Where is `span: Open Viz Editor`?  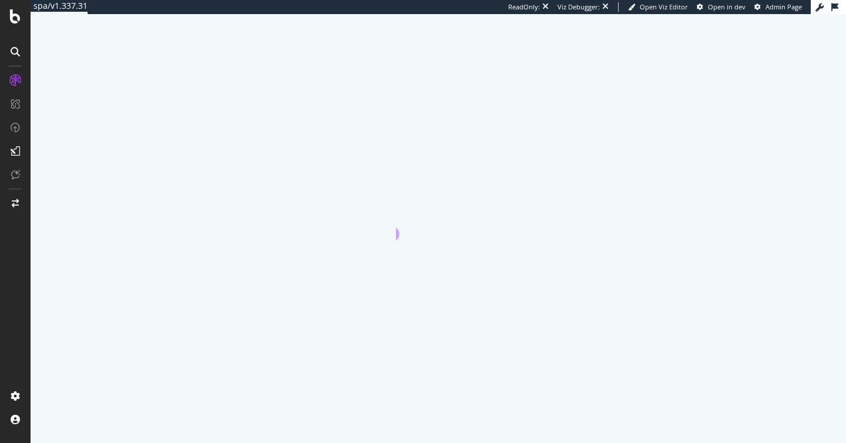 span: Open Viz Editor is located at coordinates (664, 6).